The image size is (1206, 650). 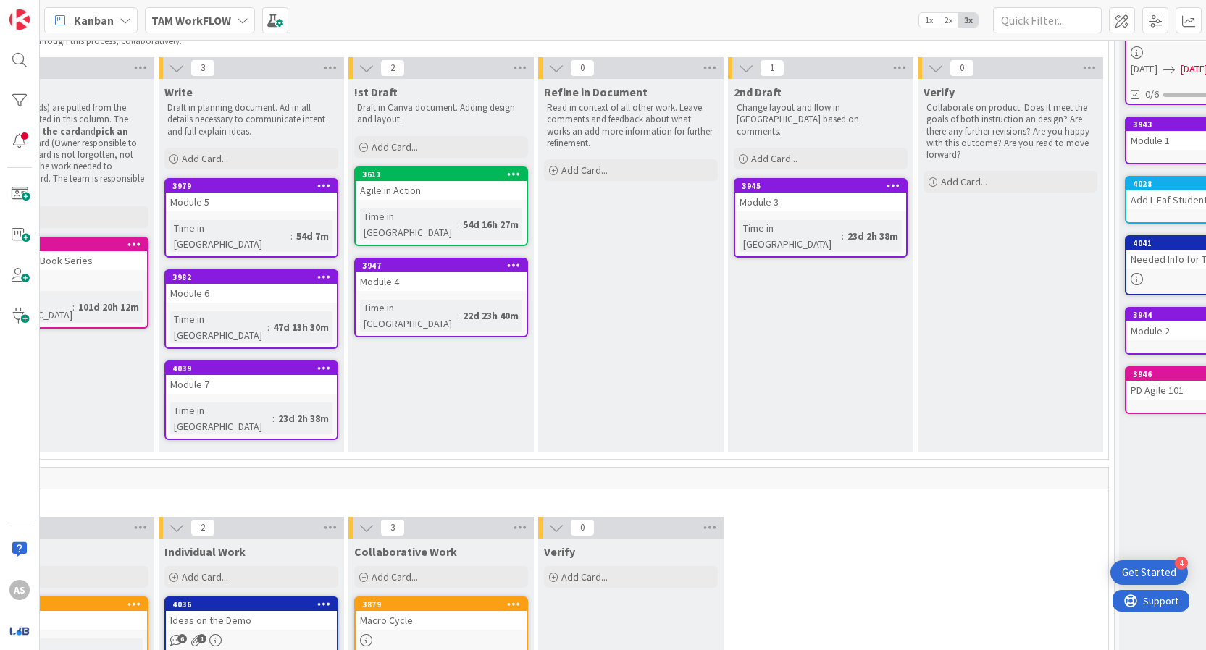 I want to click on span: Write, so click(x=178, y=92).